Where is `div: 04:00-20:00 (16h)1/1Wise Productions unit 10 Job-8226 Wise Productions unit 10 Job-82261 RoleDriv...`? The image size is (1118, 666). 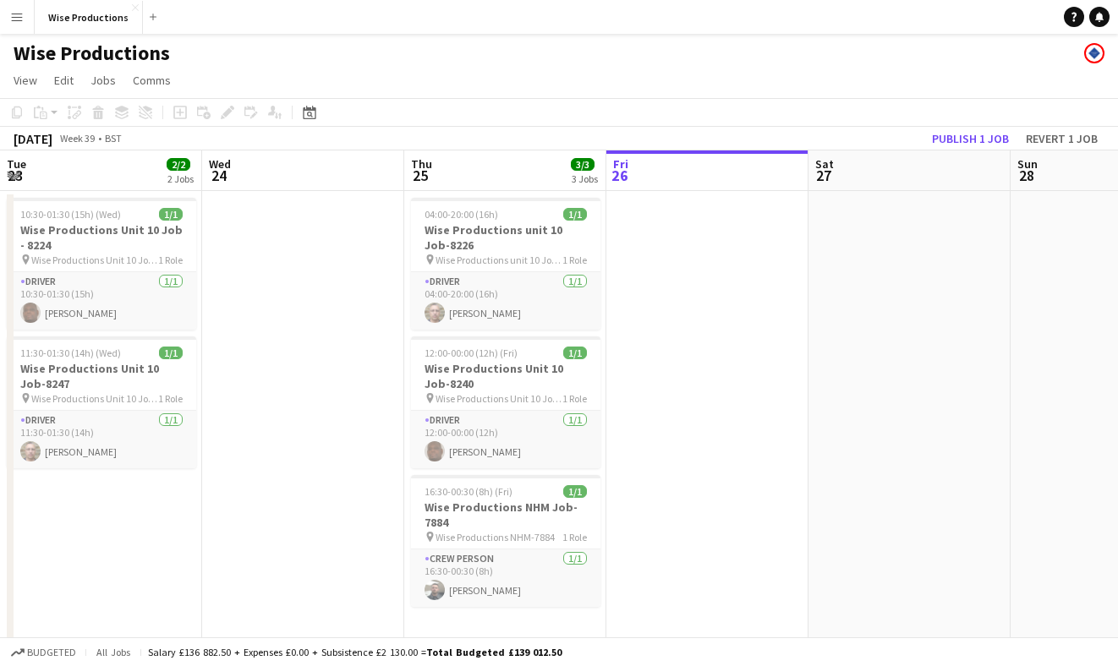 div: 04:00-20:00 (16h)1/1Wise Productions unit 10 Job-8226 Wise Productions unit 10 Job-82261 RoleDriv... is located at coordinates (506, 264).